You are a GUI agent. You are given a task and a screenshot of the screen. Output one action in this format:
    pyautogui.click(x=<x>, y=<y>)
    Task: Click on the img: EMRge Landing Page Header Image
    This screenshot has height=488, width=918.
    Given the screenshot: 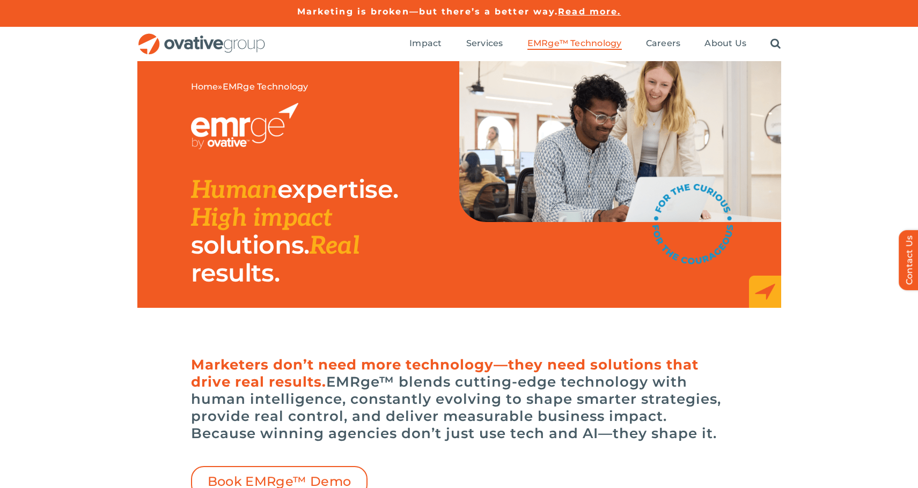 What is the action you would take?
    pyautogui.click(x=620, y=142)
    